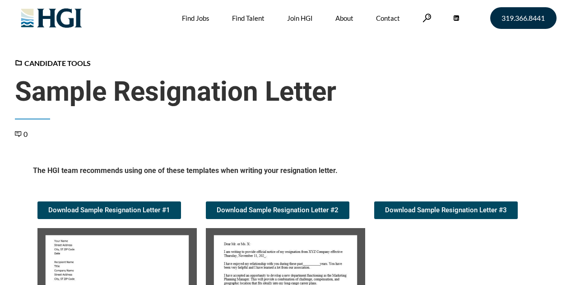 The width and height of the screenshot is (571, 285). What do you see at coordinates (446, 210) in the screenshot?
I see `a: Download Sample Resignation Letter #3` at bounding box center [446, 210].